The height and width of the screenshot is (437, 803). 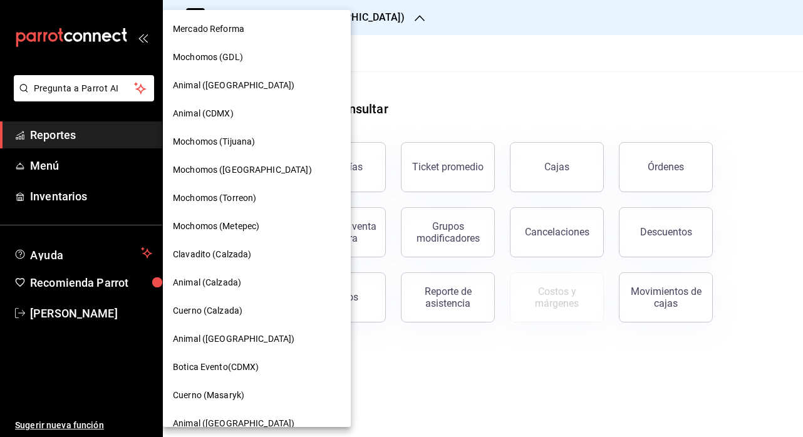 What do you see at coordinates (203, 113) in the screenshot?
I see `span: Animal (CDMX)` at bounding box center [203, 113].